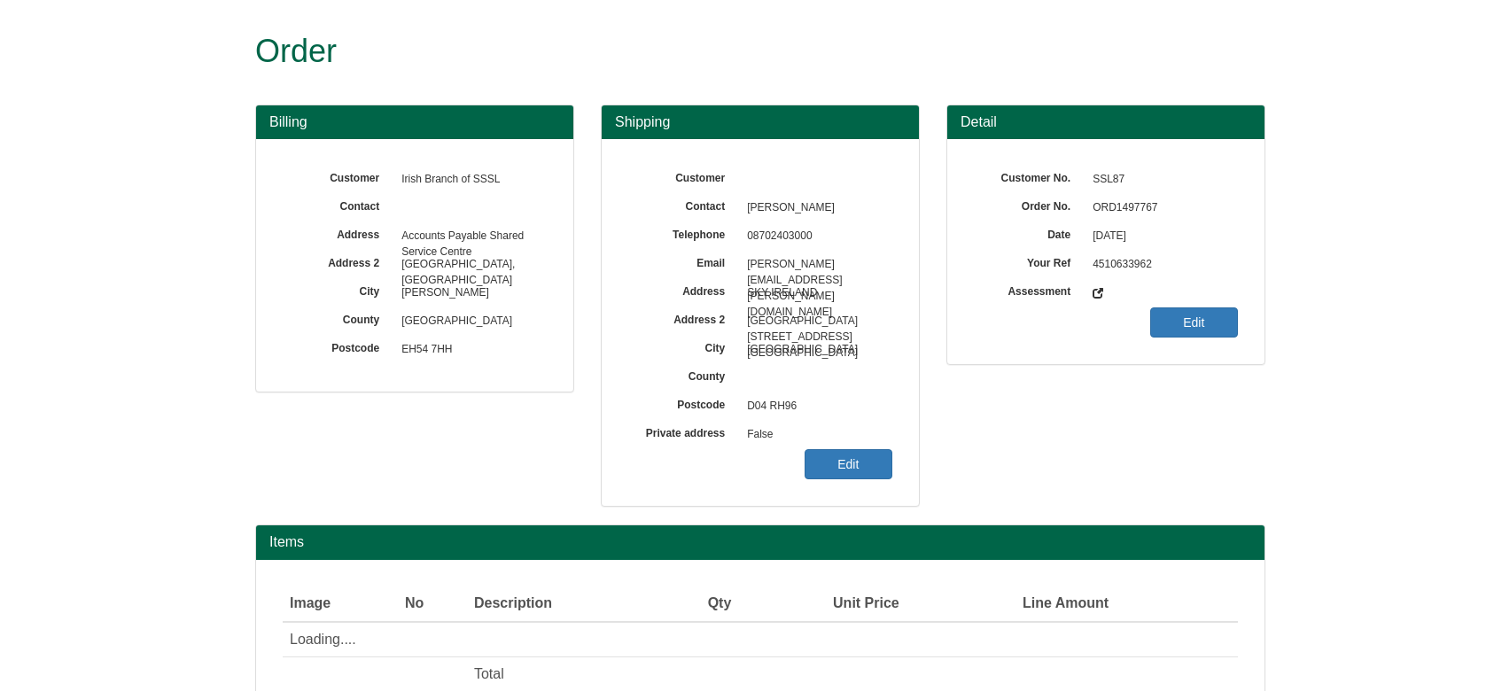 The image size is (1494, 691). I want to click on span: 08702403000, so click(815, 237).